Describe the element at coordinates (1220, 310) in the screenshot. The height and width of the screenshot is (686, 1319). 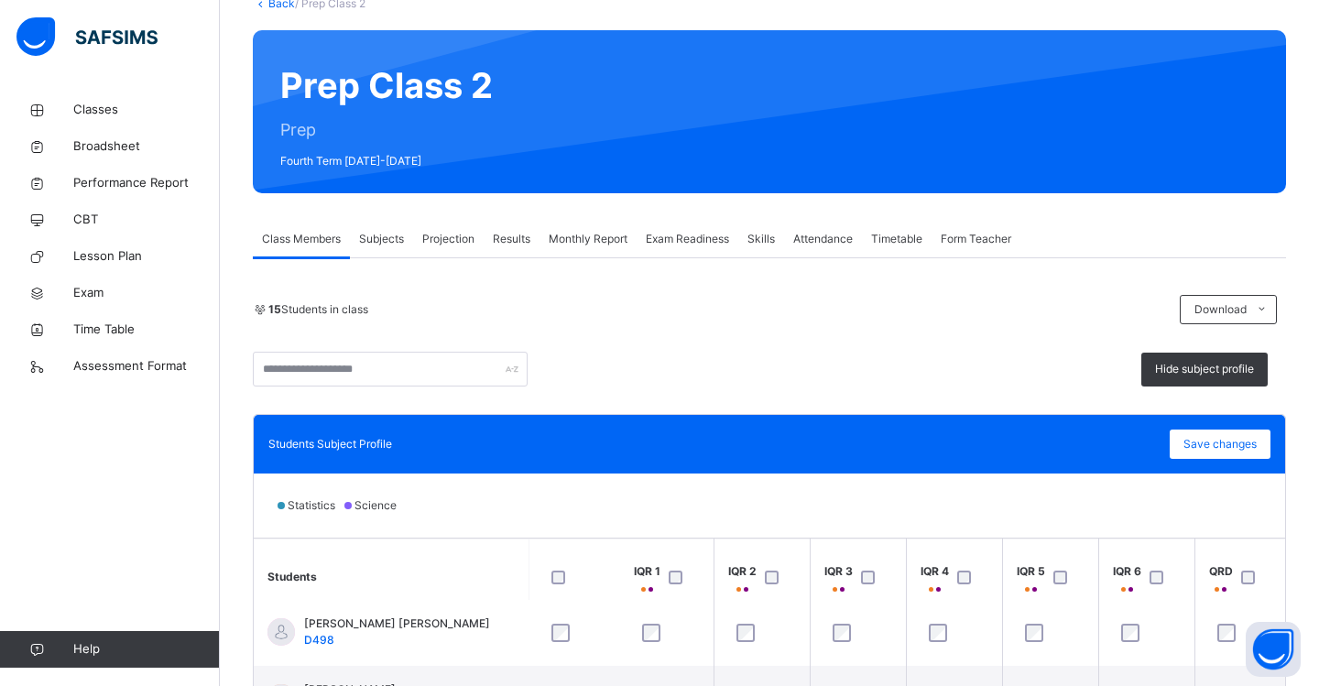
I see `span: Download` at that location.